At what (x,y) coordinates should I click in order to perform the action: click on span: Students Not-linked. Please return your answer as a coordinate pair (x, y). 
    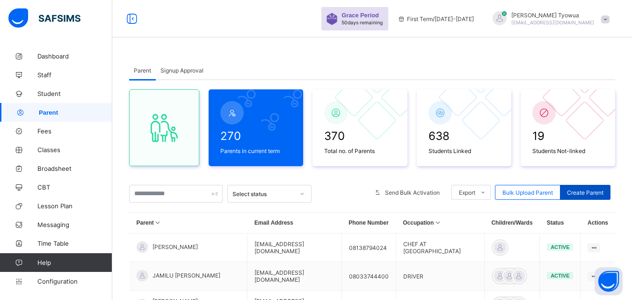
    Looking at the image, I should click on (568, 151).